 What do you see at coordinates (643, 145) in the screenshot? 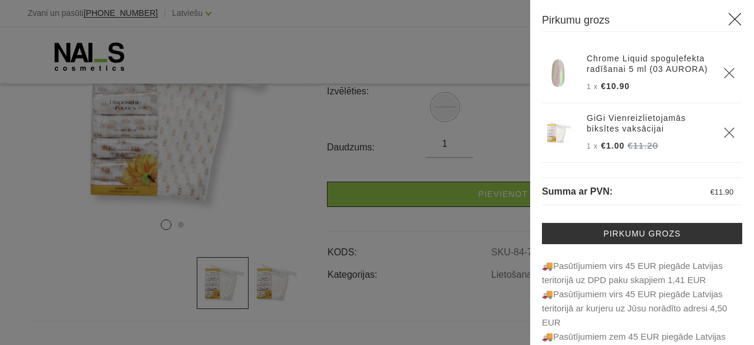
I see `s: €11.20` at bounding box center [643, 145].